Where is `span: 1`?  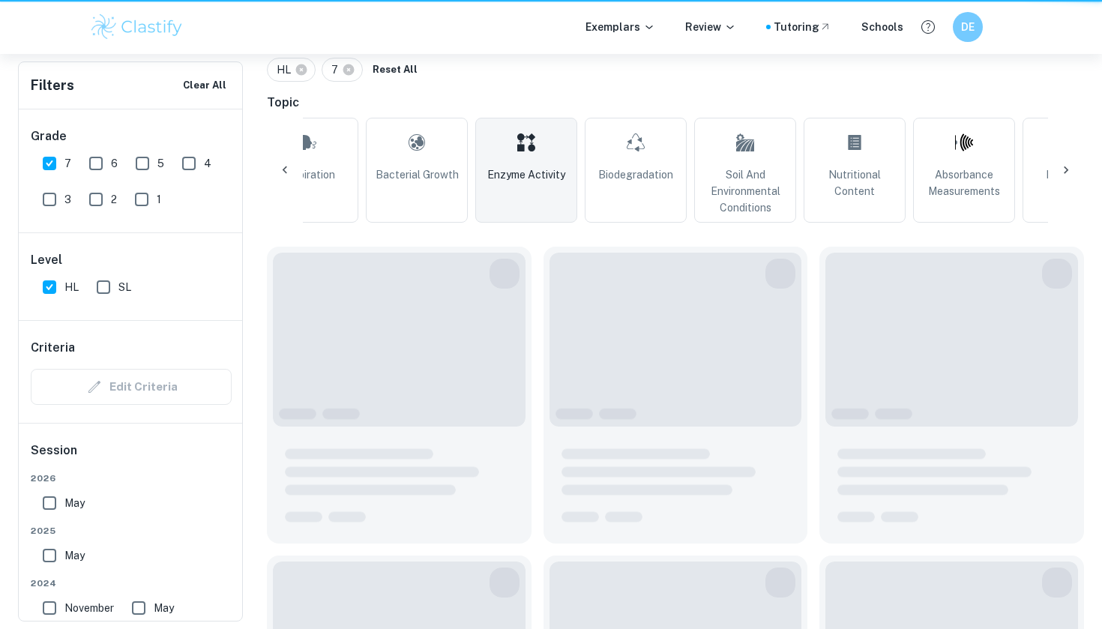
span: 1 is located at coordinates (159, 199).